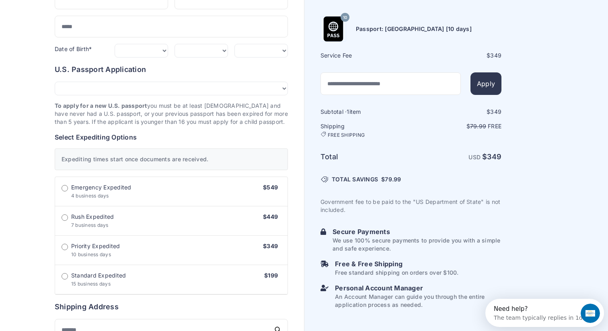 The image size is (608, 331). Describe the element at coordinates (53, 17) in the screenshot. I see `div: The team typically replies in 1d` at that location.